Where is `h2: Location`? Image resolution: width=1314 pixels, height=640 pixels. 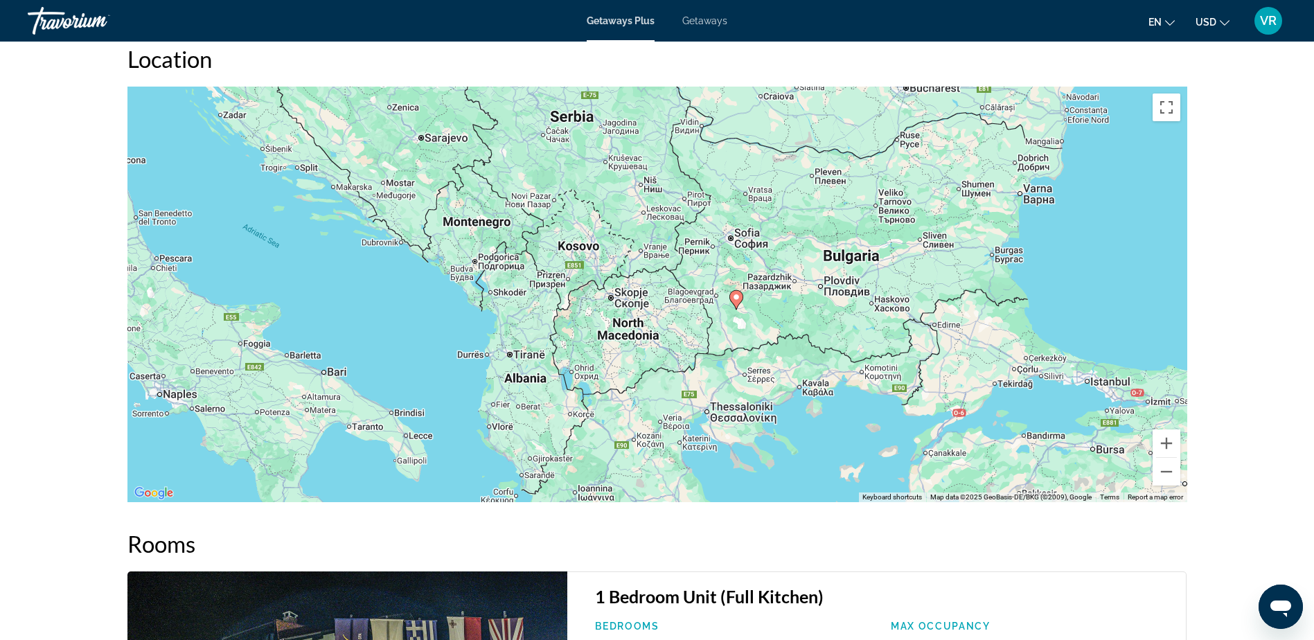 h2: Location is located at coordinates (657, 59).